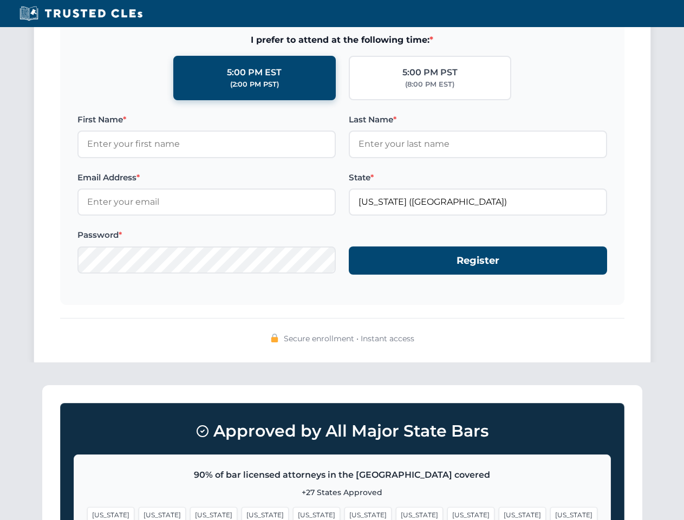 The height and width of the screenshot is (520, 684). Describe the element at coordinates (206, 202) in the screenshot. I see `input: Enter your email` at that location.